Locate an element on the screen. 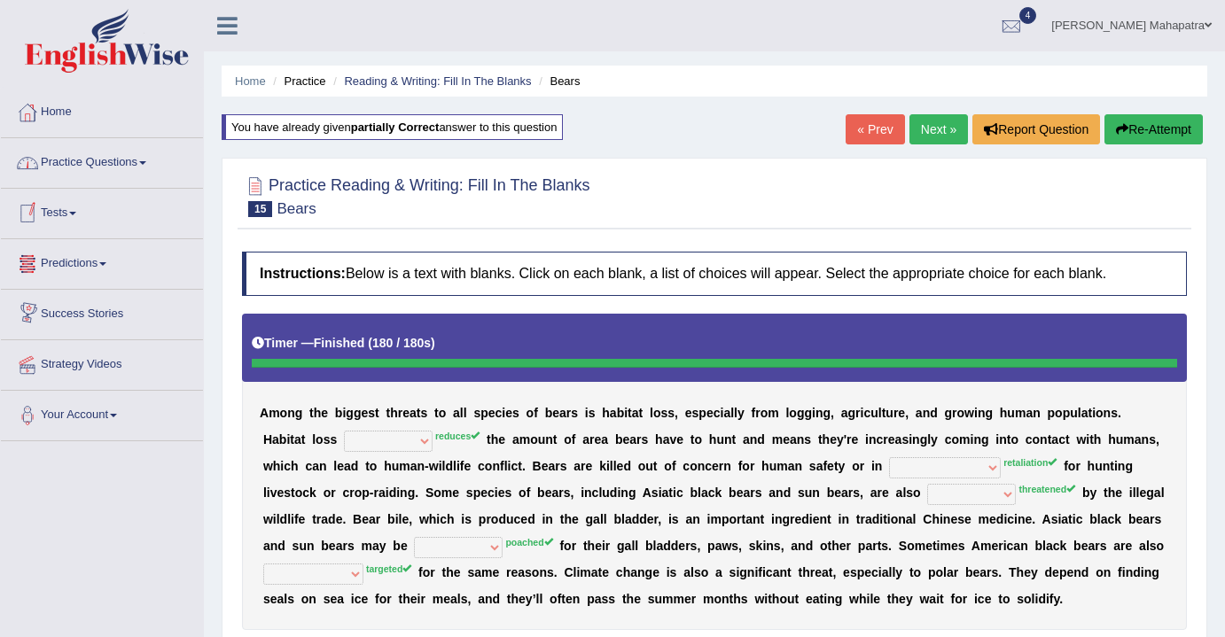  b: b is located at coordinates (339, 413).